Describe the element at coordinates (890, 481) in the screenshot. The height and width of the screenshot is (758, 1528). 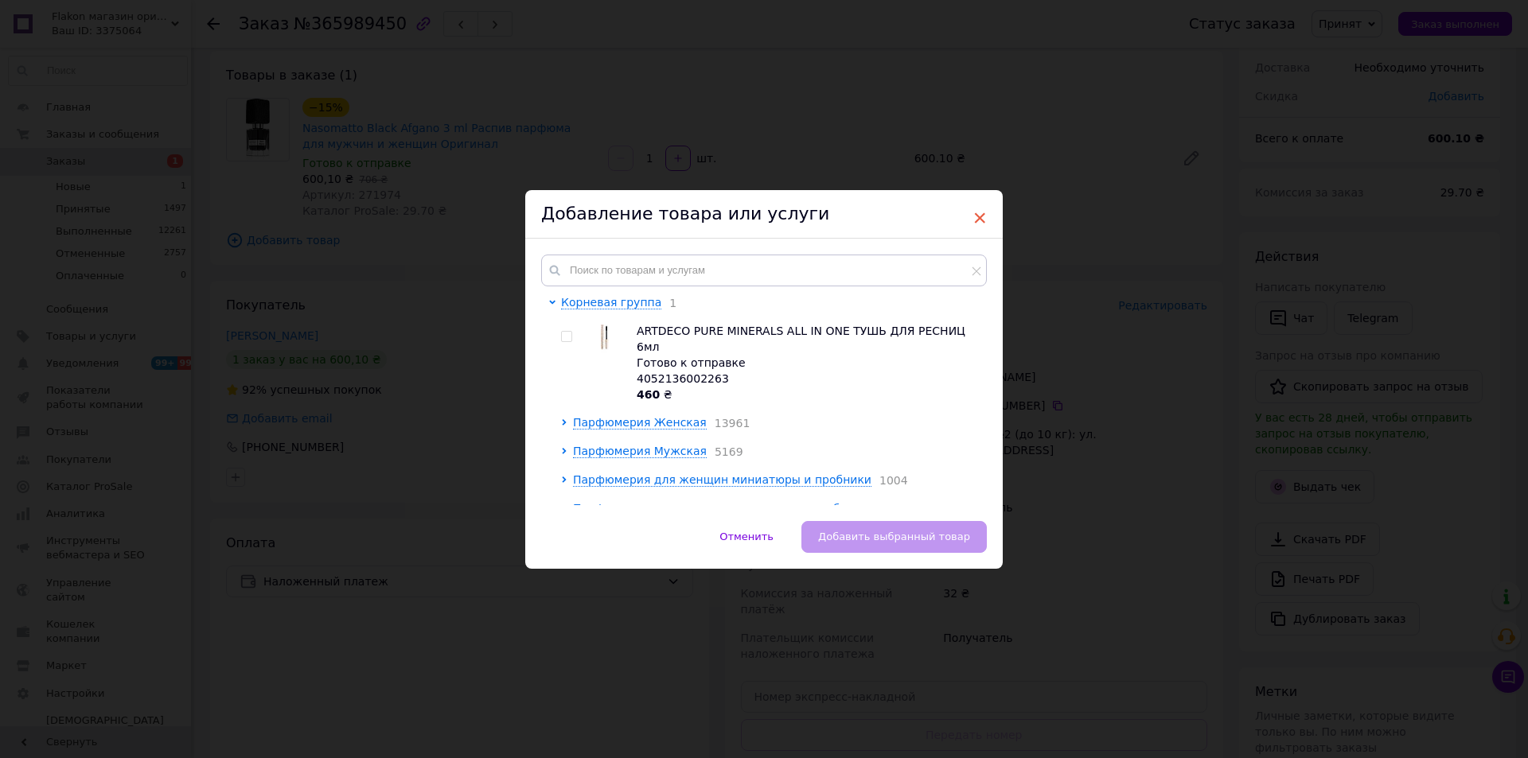
I see `span: 1004` at that location.